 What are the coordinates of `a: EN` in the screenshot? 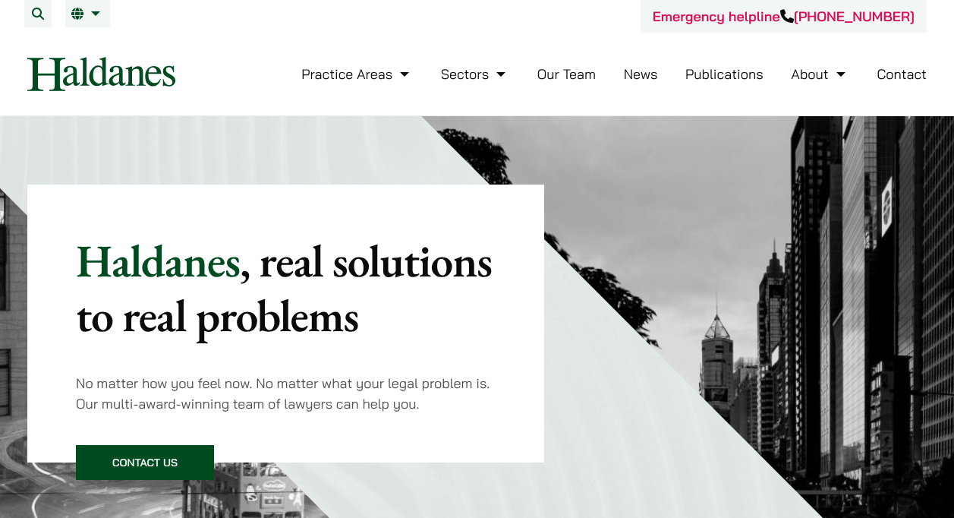 It's located at (87, 14).